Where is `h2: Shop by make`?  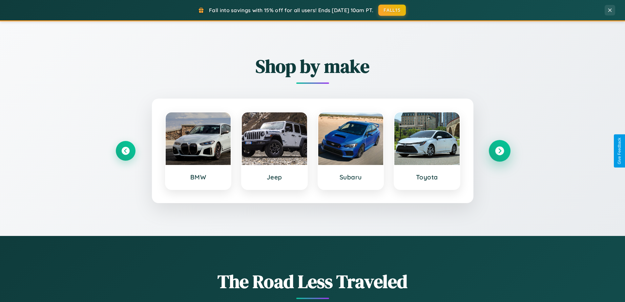 h2: Shop by make is located at coordinates (313, 66).